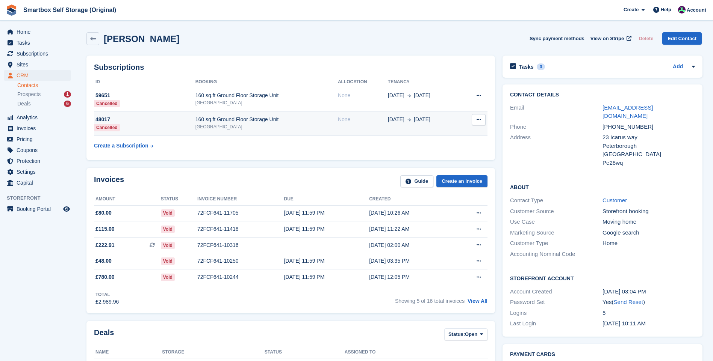 The width and height of the screenshot is (713, 361). I want to click on a: Preview store, so click(67, 209).